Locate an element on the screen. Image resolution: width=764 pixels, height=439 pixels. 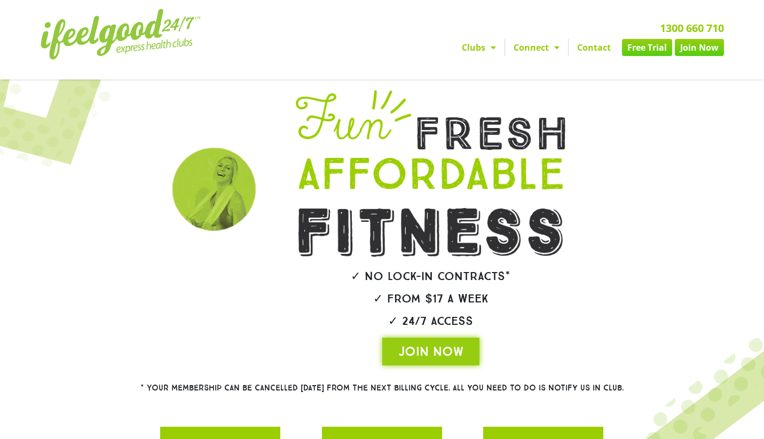
h2: ✓ No lock-in contracts* is located at coordinates (431, 276).